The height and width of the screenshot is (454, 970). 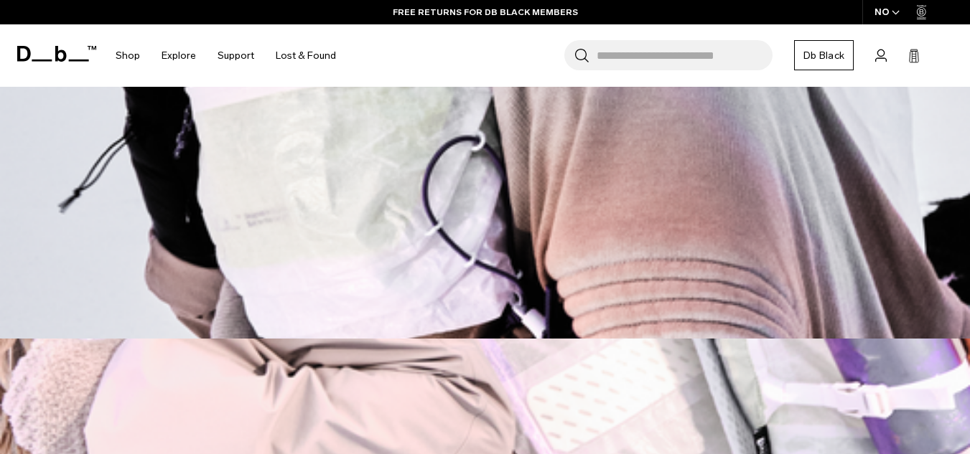 I want to click on nav: Main Navigation, so click(x=225, y=55).